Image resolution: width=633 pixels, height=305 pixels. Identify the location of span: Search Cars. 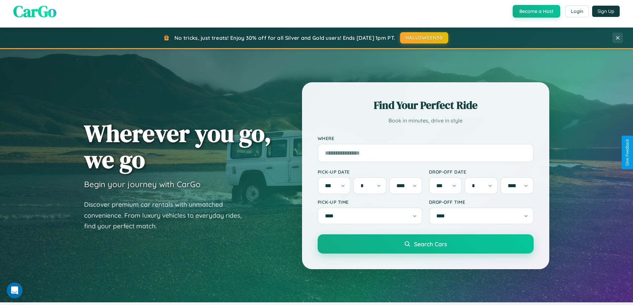
(430, 244).